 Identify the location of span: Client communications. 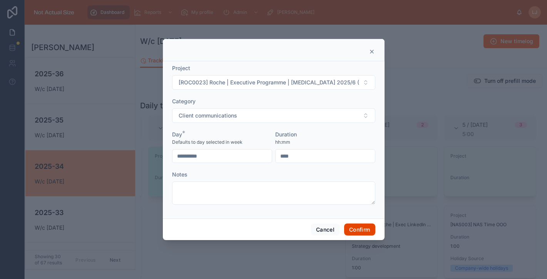
(208, 115).